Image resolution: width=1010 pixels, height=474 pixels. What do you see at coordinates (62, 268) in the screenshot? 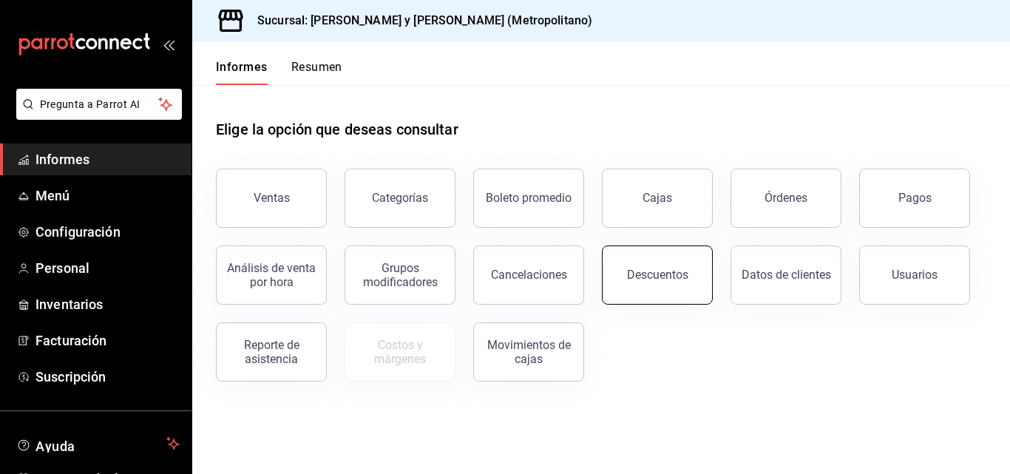
I see `font: Personal` at bounding box center [62, 268].